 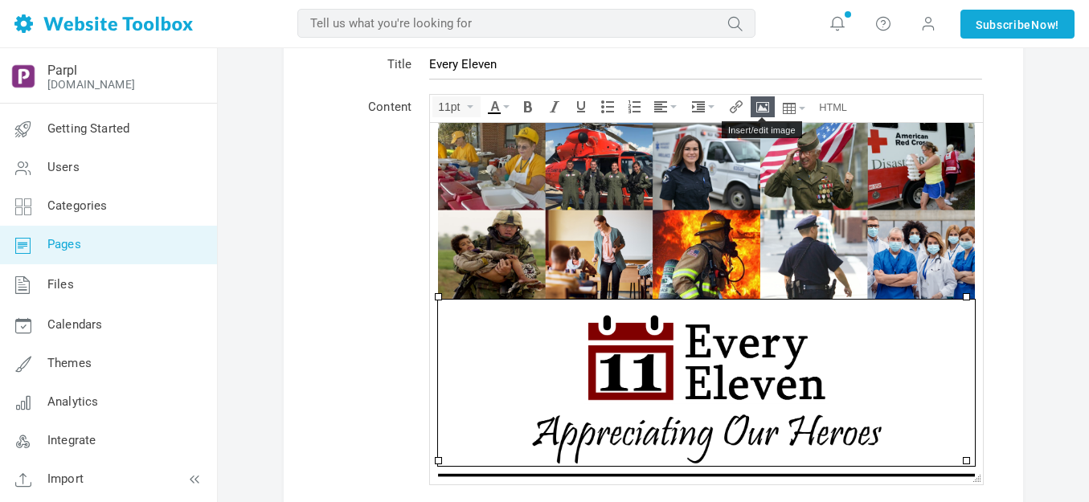 I want to click on span: Analytics, so click(x=72, y=402).